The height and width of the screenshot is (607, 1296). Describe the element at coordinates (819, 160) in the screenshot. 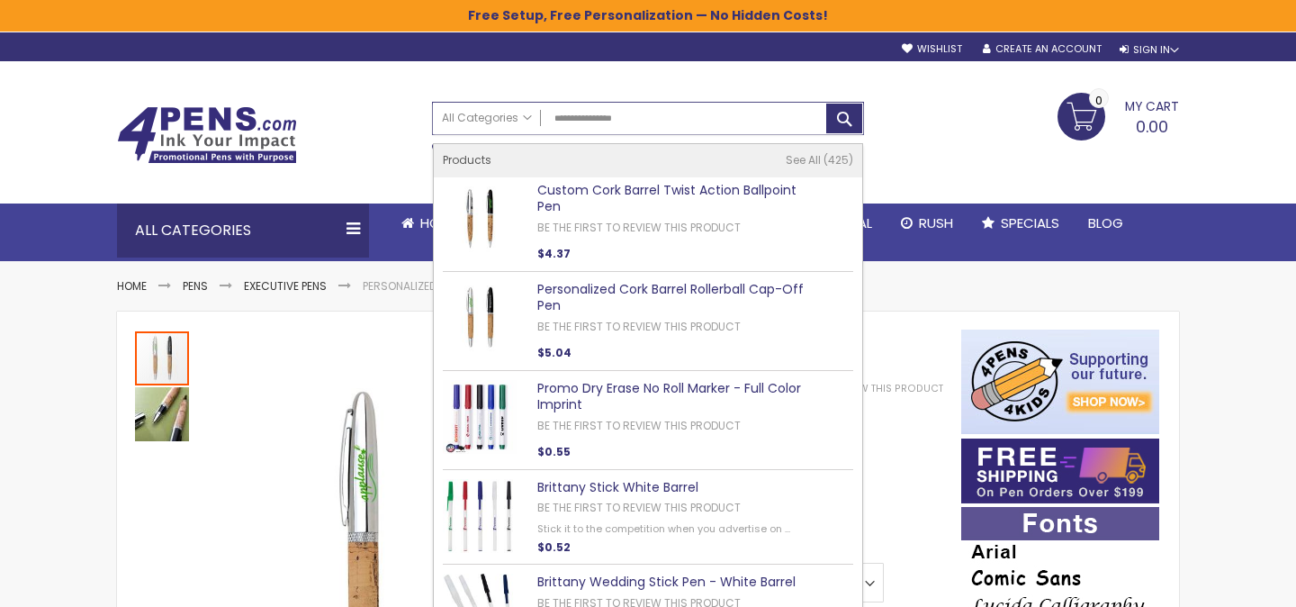

I see `a: See All 425` at that location.